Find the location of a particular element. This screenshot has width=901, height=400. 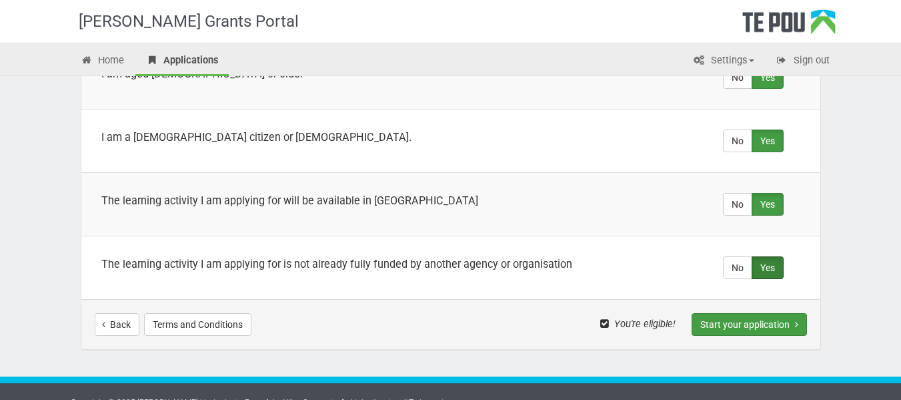

span: You're eligible! is located at coordinates (644, 323).